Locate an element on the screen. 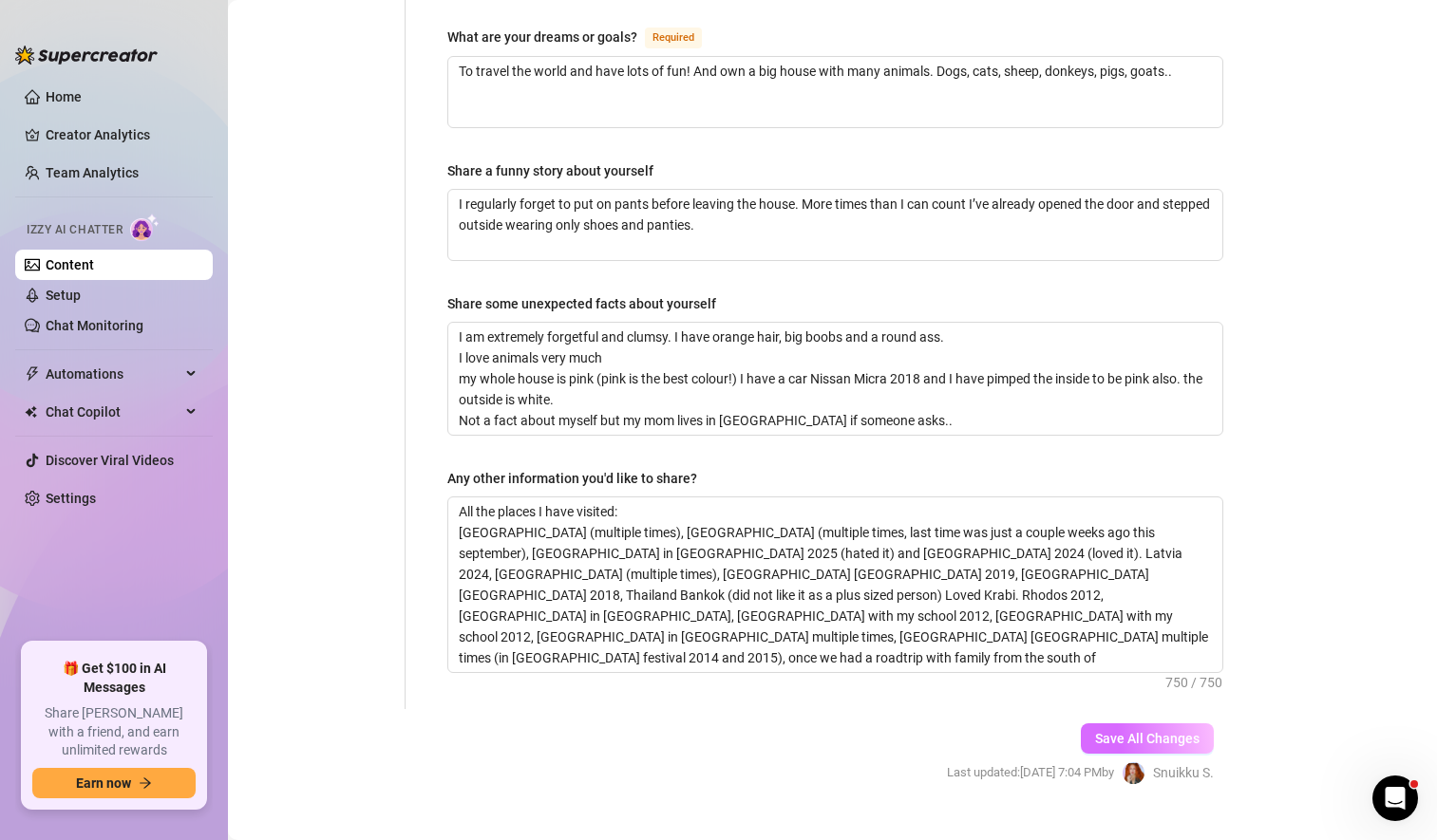 The width and height of the screenshot is (1437, 840). div: Share a funny story about yourself is located at coordinates (549, 171).